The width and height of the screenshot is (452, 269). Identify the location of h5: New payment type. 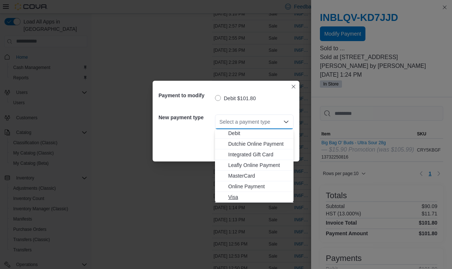
(186, 117).